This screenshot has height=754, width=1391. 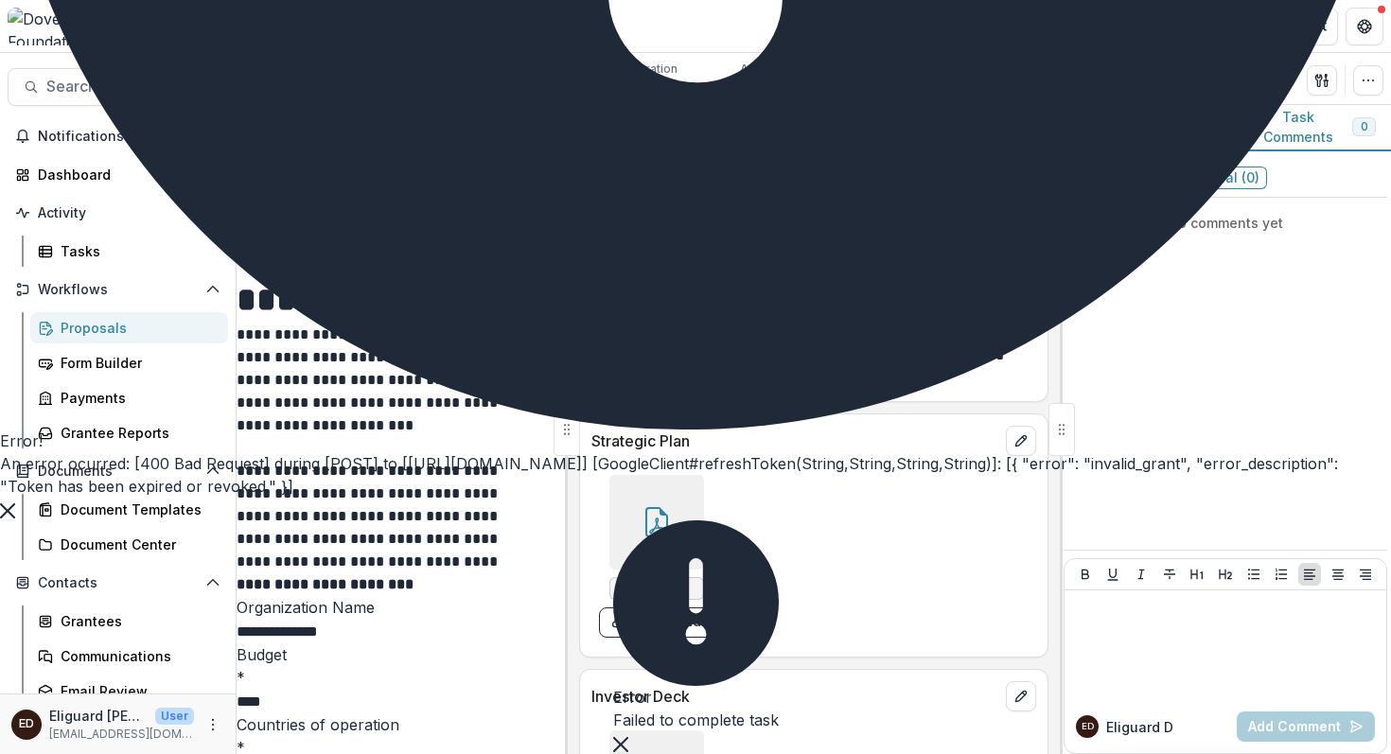 What do you see at coordinates (1091, 178) in the screenshot?
I see `p: Filter:` at bounding box center [1091, 178].